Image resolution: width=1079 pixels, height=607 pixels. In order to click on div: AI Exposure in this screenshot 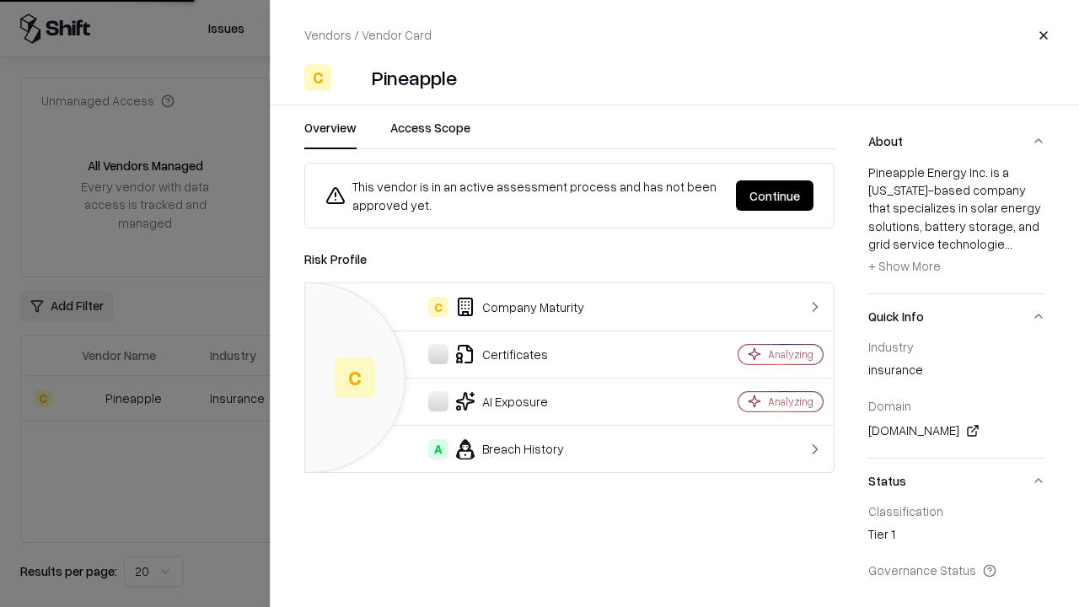, I will do `click(499, 401)`.